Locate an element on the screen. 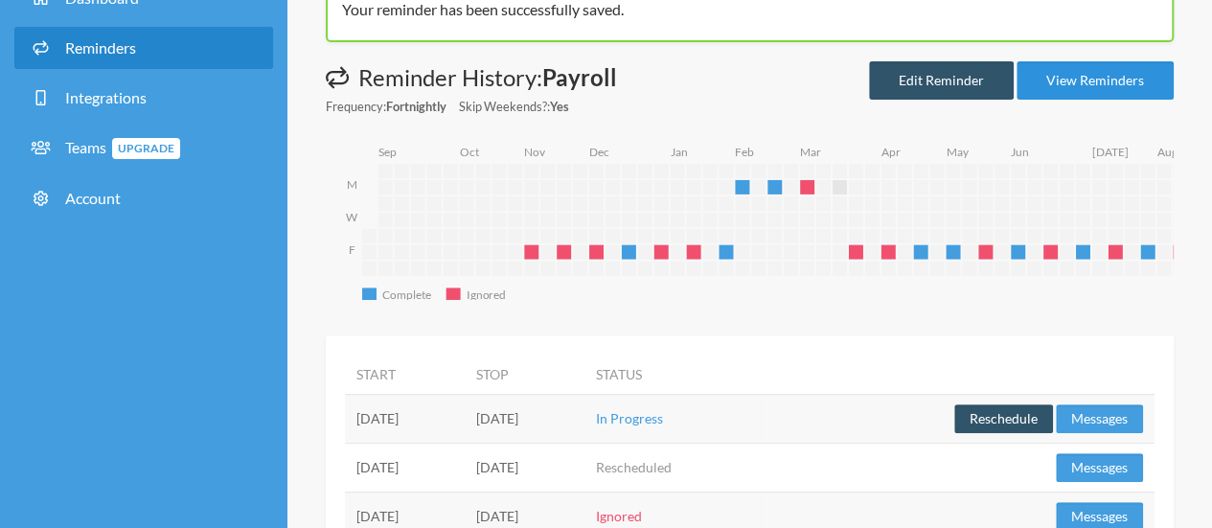 The image size is (1212, 528). text: W is located at coordinates (352, 216).